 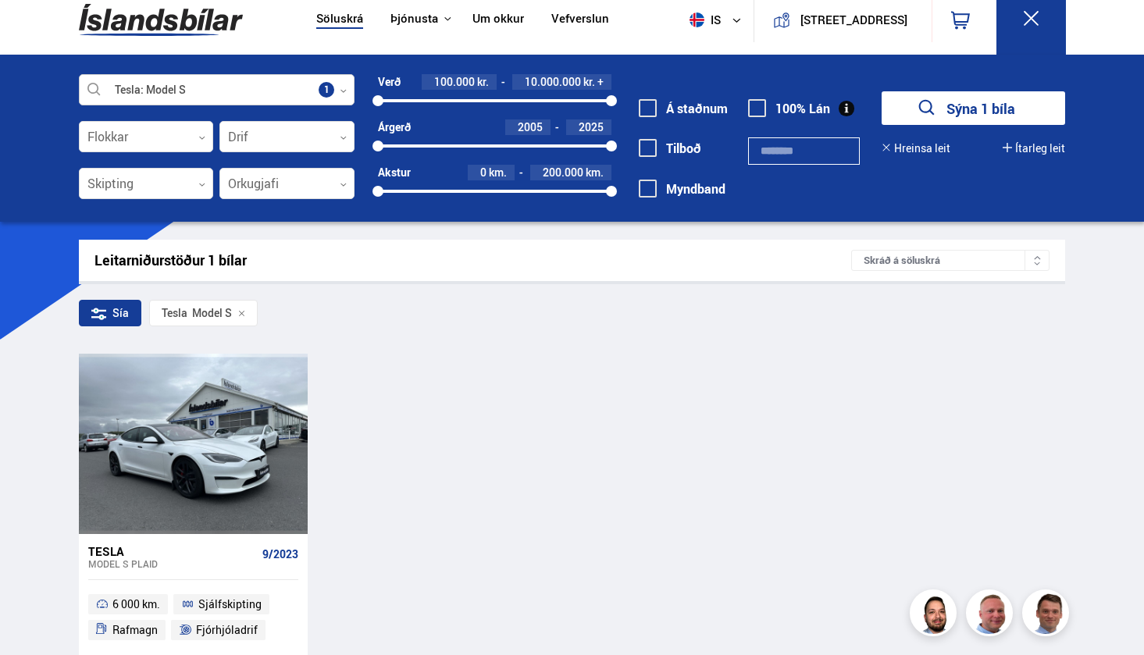 I want to click on img: siFngHWaQ9KaOqBr.png, so click(x=992, y=616).